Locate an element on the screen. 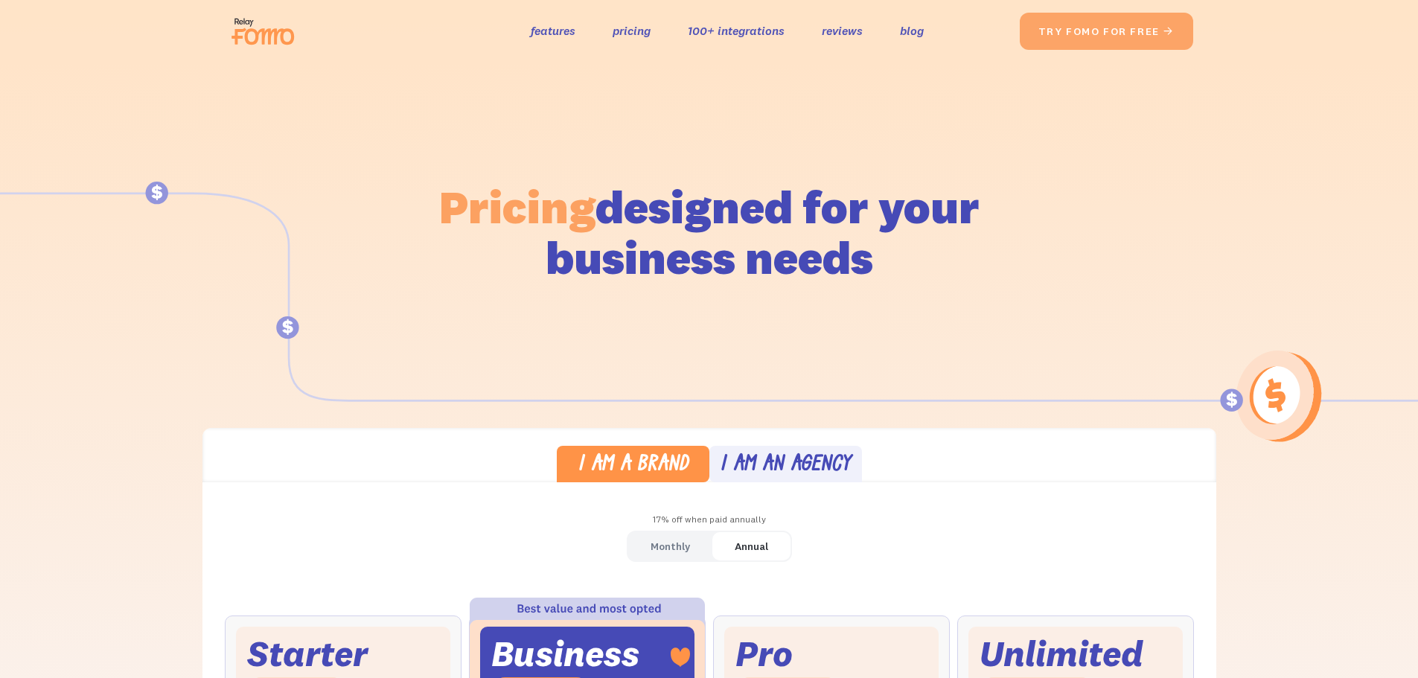 This screenshot has height=678, width=1418. a: reviews is located at coordinates (842, 31).